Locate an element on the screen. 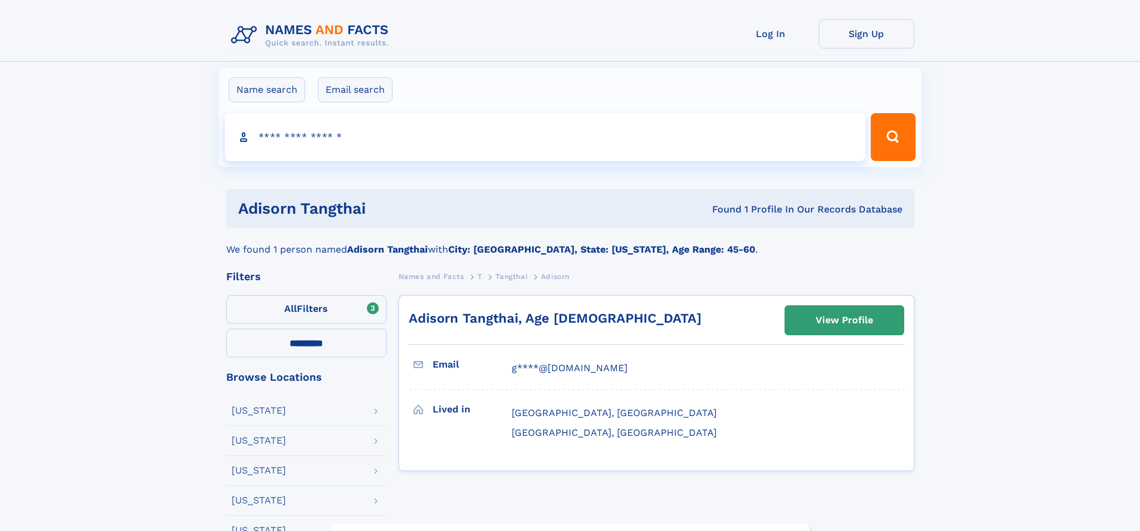 The height and width of the screenshot is (531, 1140). h3: Email is located at coordinates (472, 365).